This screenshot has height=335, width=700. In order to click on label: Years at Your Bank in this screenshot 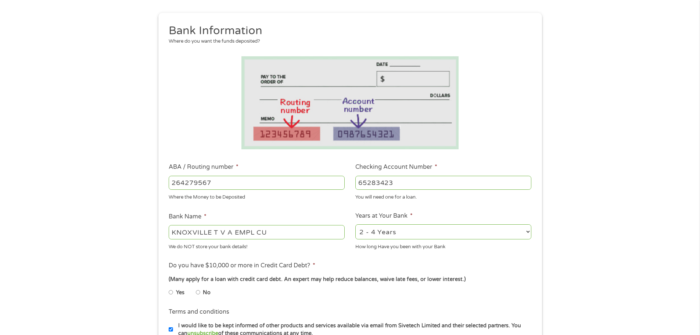, I will do `click(384, 216)`.